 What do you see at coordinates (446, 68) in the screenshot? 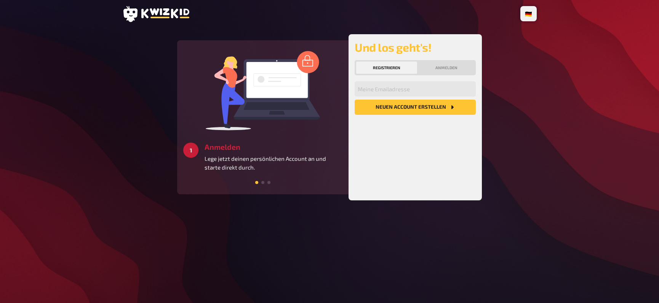
I see `a: Anmelden` at bounding box center [446, 68].